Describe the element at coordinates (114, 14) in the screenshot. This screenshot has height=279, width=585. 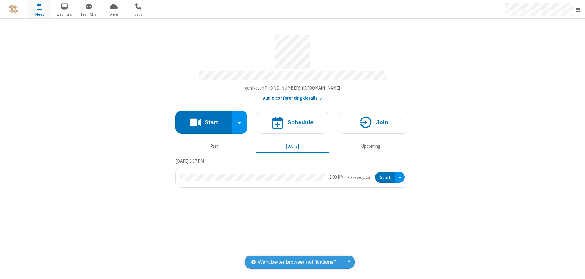
I see `span: Drive` at that location.